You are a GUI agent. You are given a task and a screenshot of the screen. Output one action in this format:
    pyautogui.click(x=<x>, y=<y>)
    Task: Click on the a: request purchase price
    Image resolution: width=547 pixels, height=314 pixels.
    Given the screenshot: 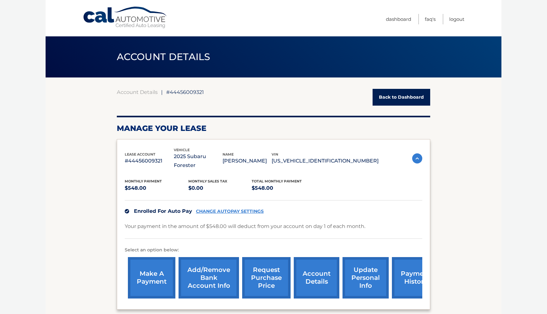 What is the action you would take?
    pyautogui.click(x=266, y=278)
    